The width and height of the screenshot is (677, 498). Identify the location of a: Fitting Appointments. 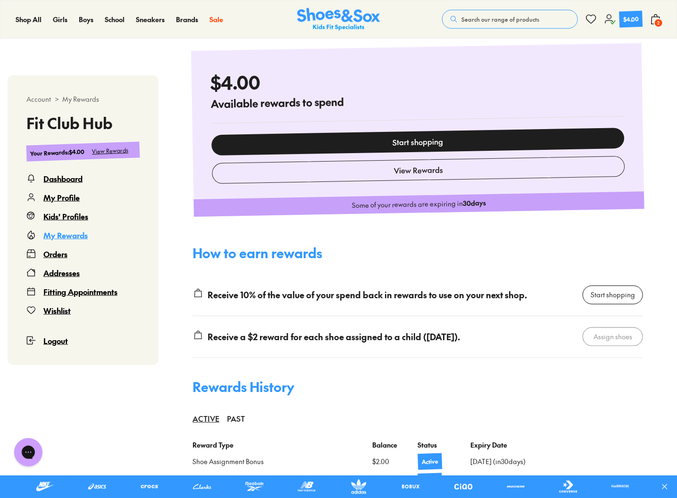
(83, 292).